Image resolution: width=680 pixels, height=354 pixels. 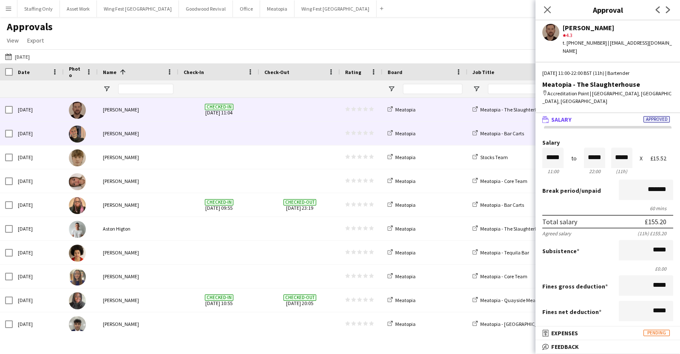 I want to click on span: Checked-out, so click(x=300, y=297).